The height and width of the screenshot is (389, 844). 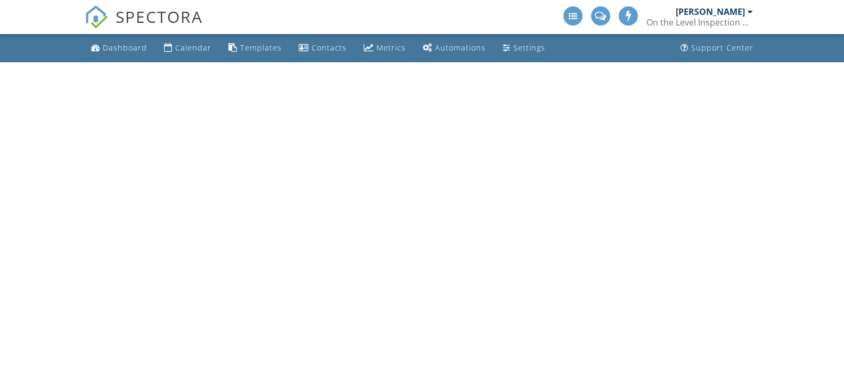 What do you see at coordinates (454, 48) in the screenshot?
I see `a: Automations (Advanced)` at bounding box center [454, 48].